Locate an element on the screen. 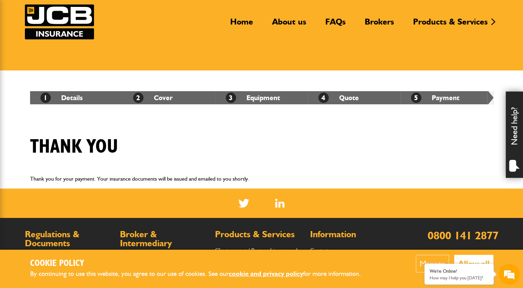  a: 1Details is located at coordinates (62, 98).